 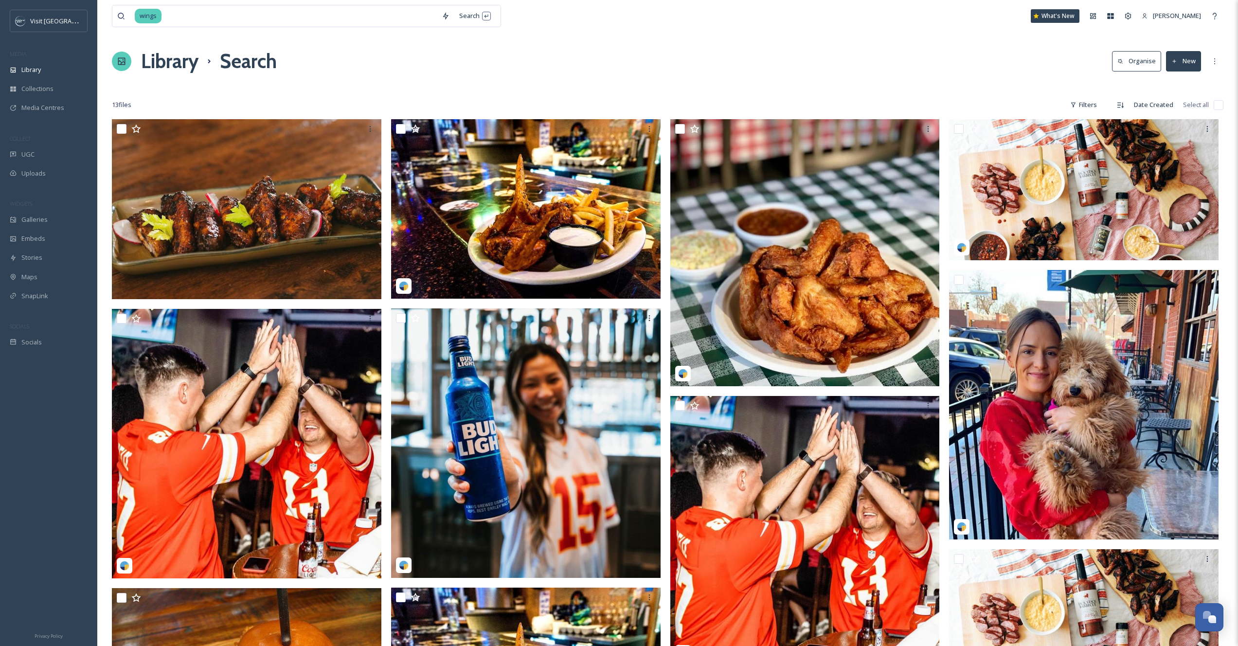 What do you see at coordinates (1136, 61) in the screenshot?
I see `button: Organise` at bounding box center [1136, 61].